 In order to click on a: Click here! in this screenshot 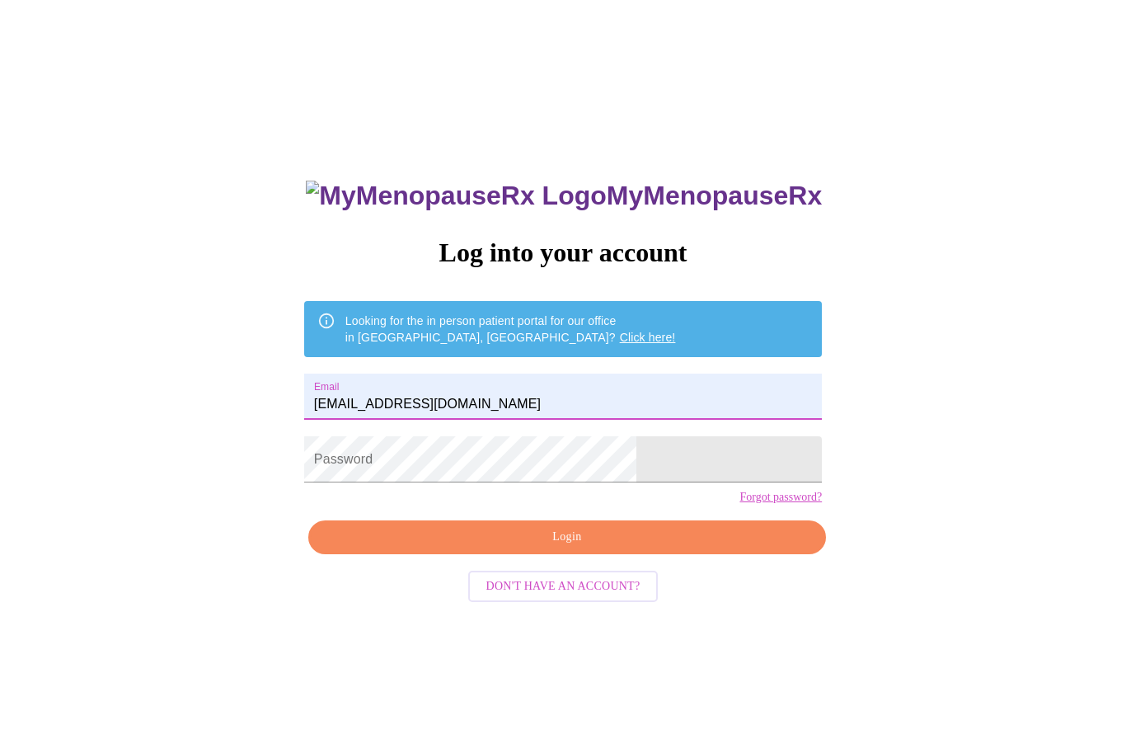, I will do `click(648, 337)`.